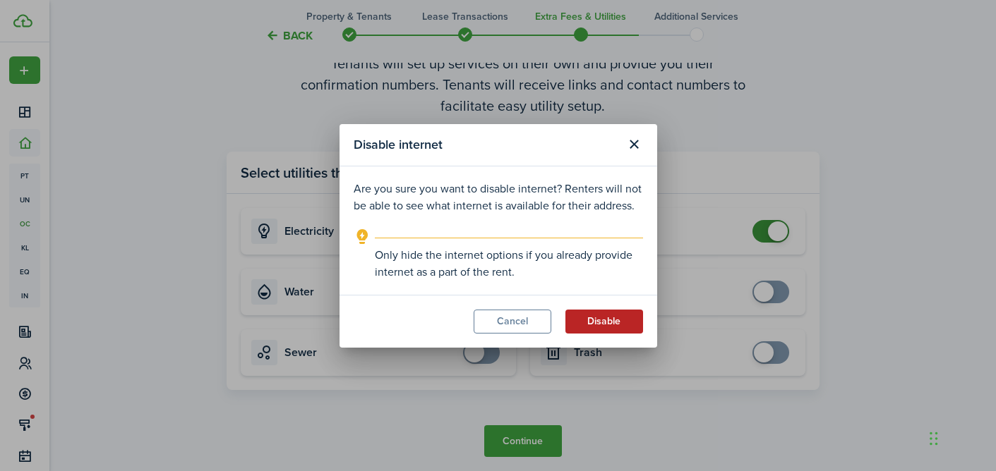 Image resolution: width=996 pixels, height=471 pixels. What do you see at coordinates (486, 145) in the screenshot?
I see `modal-title: Disable internet` at bounding box center [486, 145].